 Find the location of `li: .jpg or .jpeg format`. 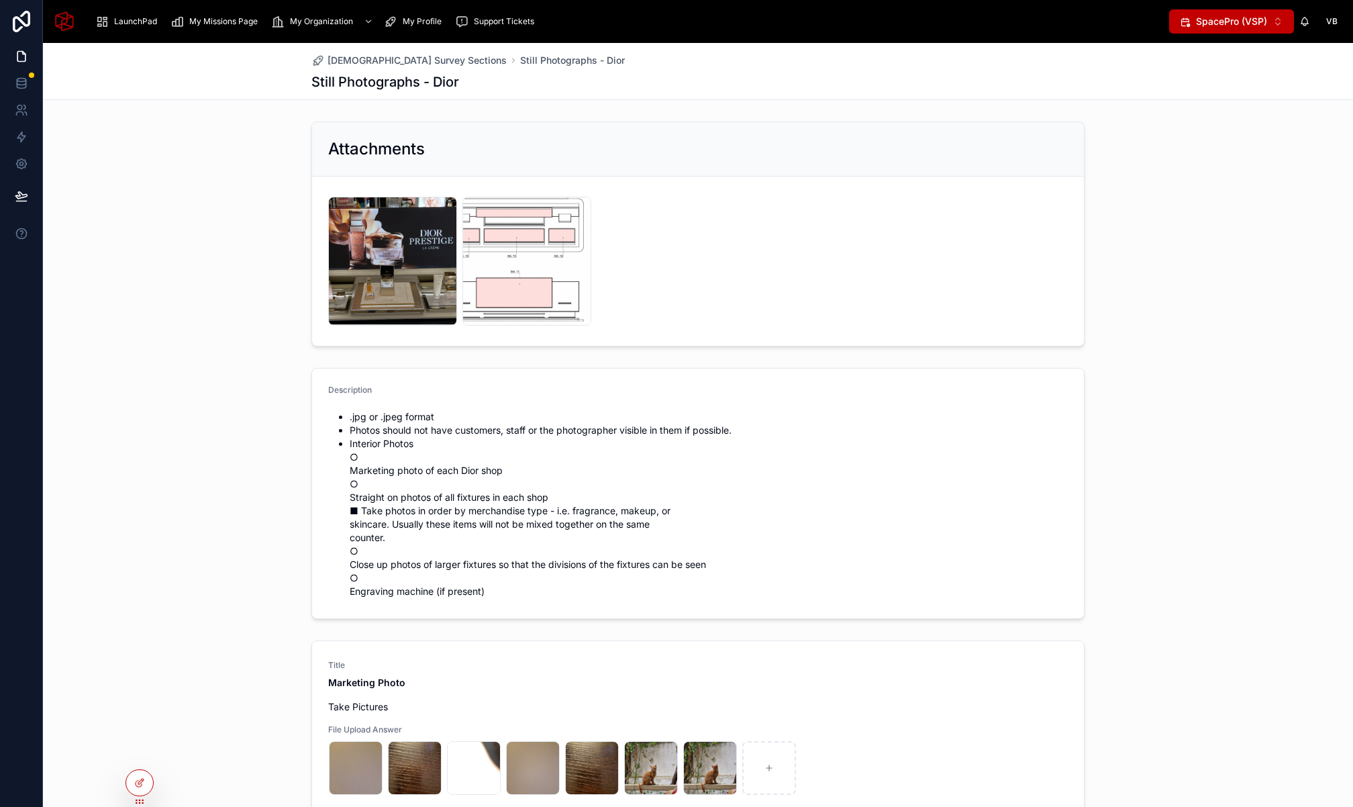

li: .jpg or .jpeg format is located at coordinates (709, 417).